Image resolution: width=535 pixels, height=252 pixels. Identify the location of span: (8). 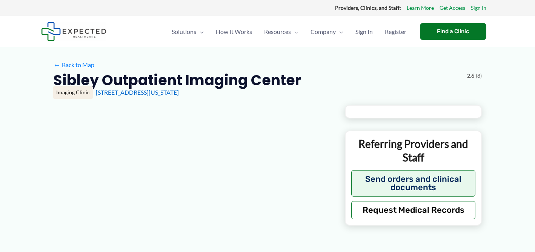
(479, 76).